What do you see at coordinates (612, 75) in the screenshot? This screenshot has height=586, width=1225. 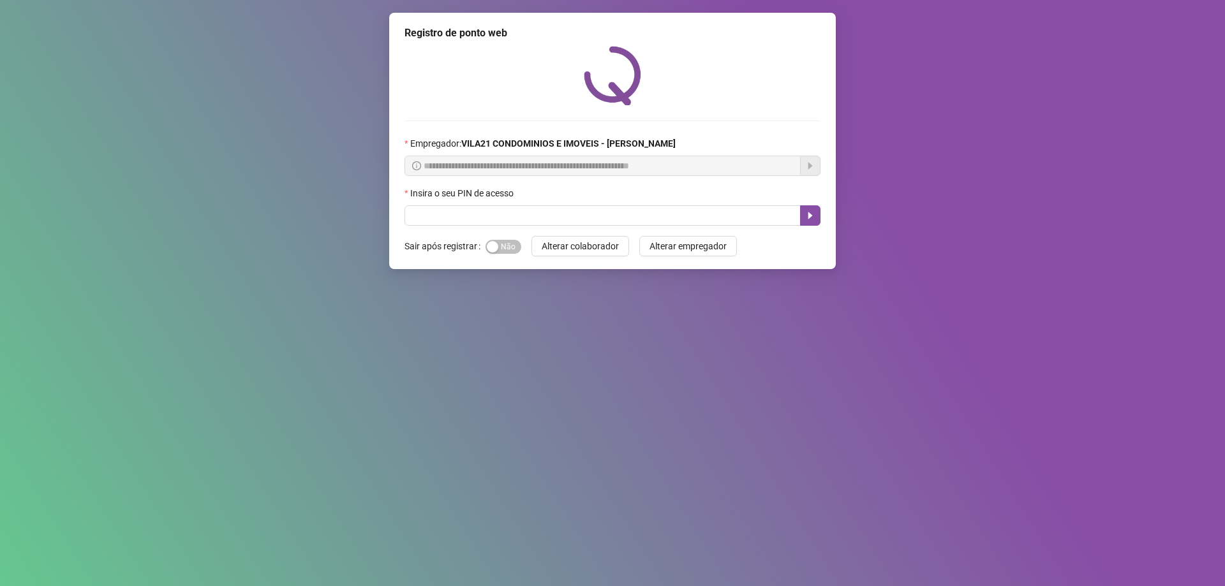 I see `img: QRPoint` at bounding box center [612, 75].